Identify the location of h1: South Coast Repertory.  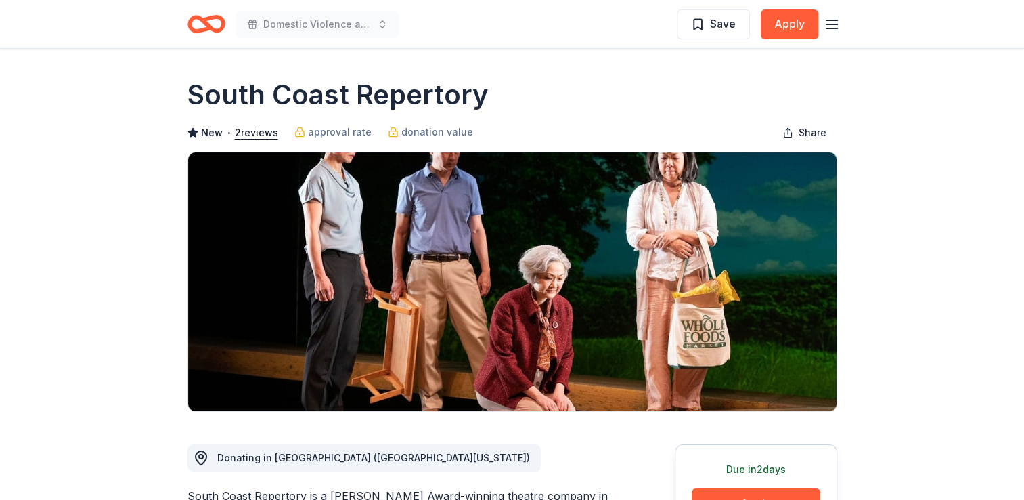
(338, 95).